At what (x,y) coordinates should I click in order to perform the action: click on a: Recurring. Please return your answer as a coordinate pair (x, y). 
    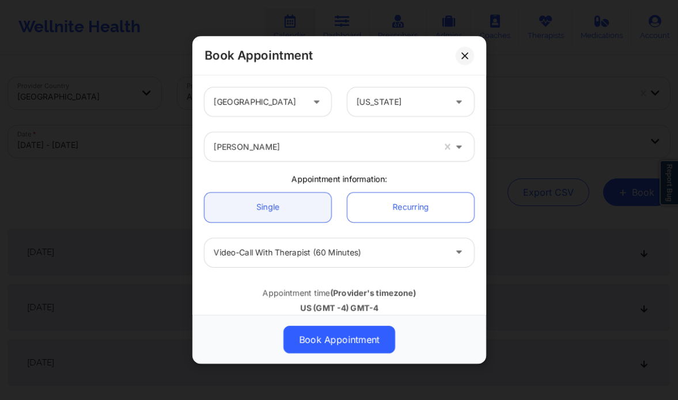
    Looking at the image, I should click on (411, 207).